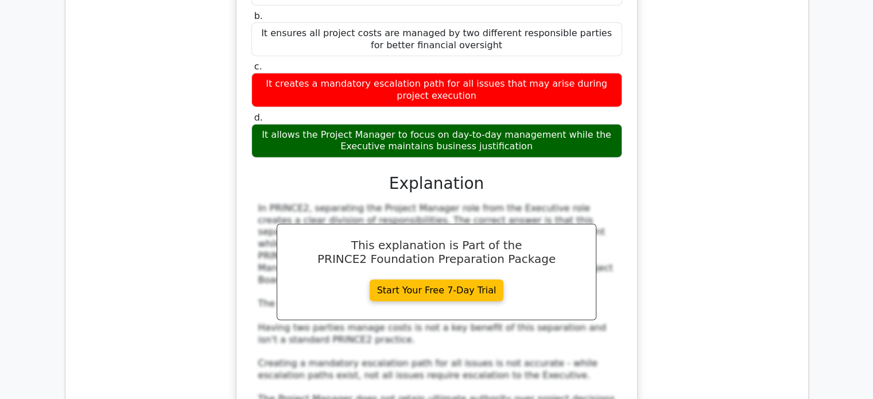  What do you see at coordinates (437, 184) in the screenshot?
I see `h3: Explanation` at bounding box center [437, 184].